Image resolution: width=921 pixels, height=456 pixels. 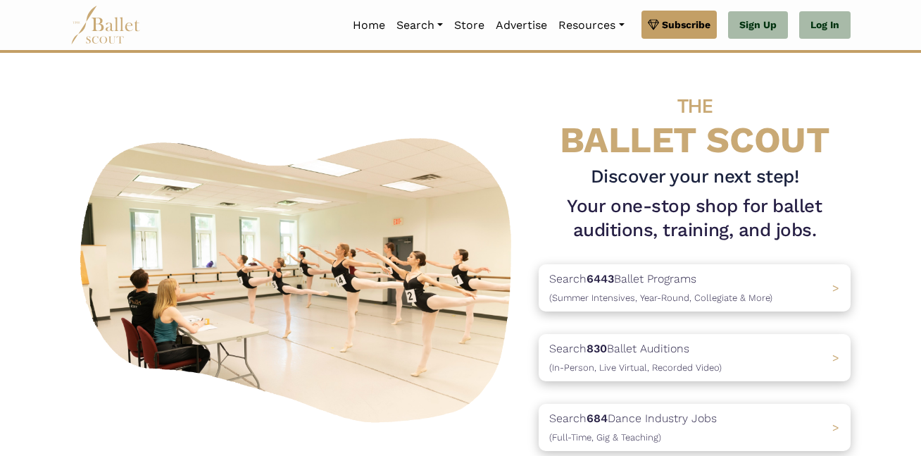 What do you see at coordinates (694, 357) in the screenshot?
I see `a: Search830Ballet Auditions(In-Person, Live Virtual, Recorded Video) >` at bounding box center [694, 357].